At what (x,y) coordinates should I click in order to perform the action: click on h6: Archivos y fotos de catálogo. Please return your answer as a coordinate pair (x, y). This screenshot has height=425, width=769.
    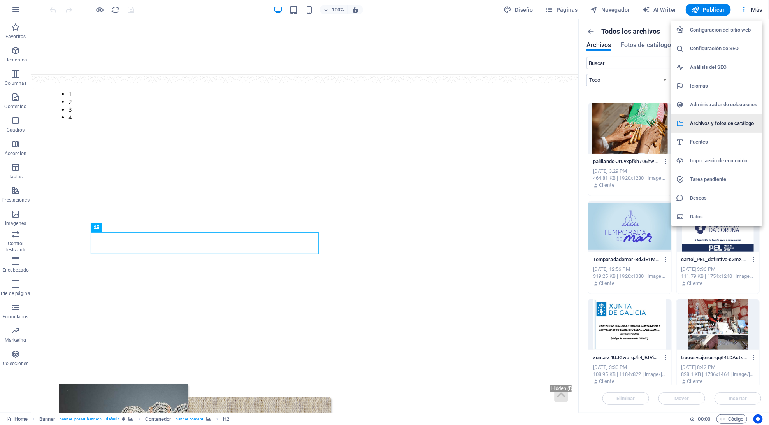
    Looking at the image, I should click on (724, 123).